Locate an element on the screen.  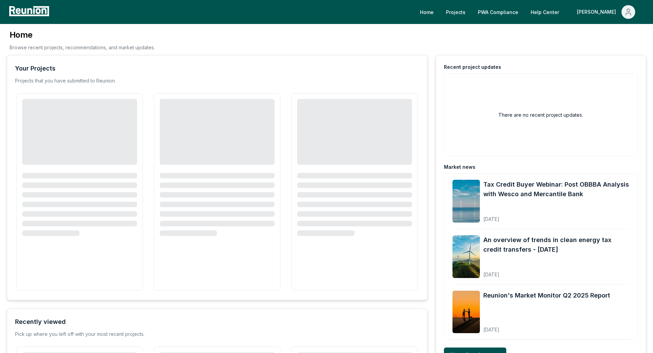
a: PWA Compliance is located at coordinates (498, 12).